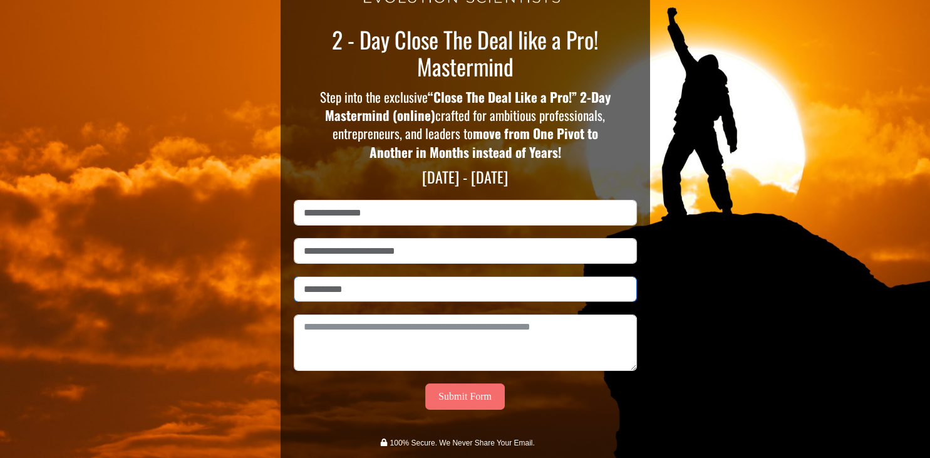 The image size is (930, 458). I want to click on p: Step into the exclusive crafted for ambitious professionals, entrepreneurs, and leaders to, so click(465, 125).